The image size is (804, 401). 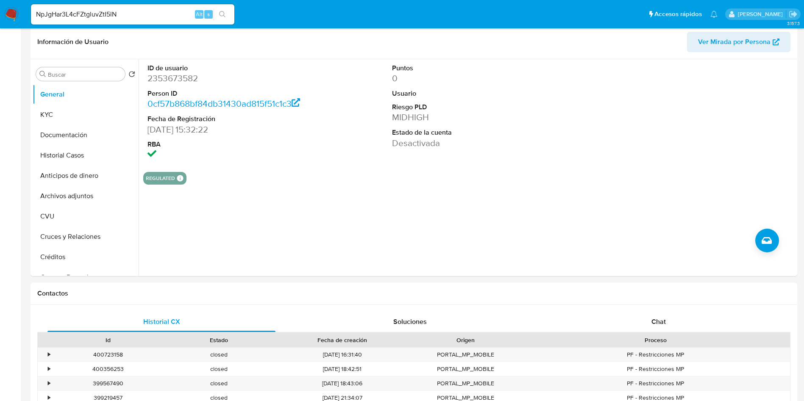 I want to click on dt: Estado de la cuenta, so click(x=469, y=133).